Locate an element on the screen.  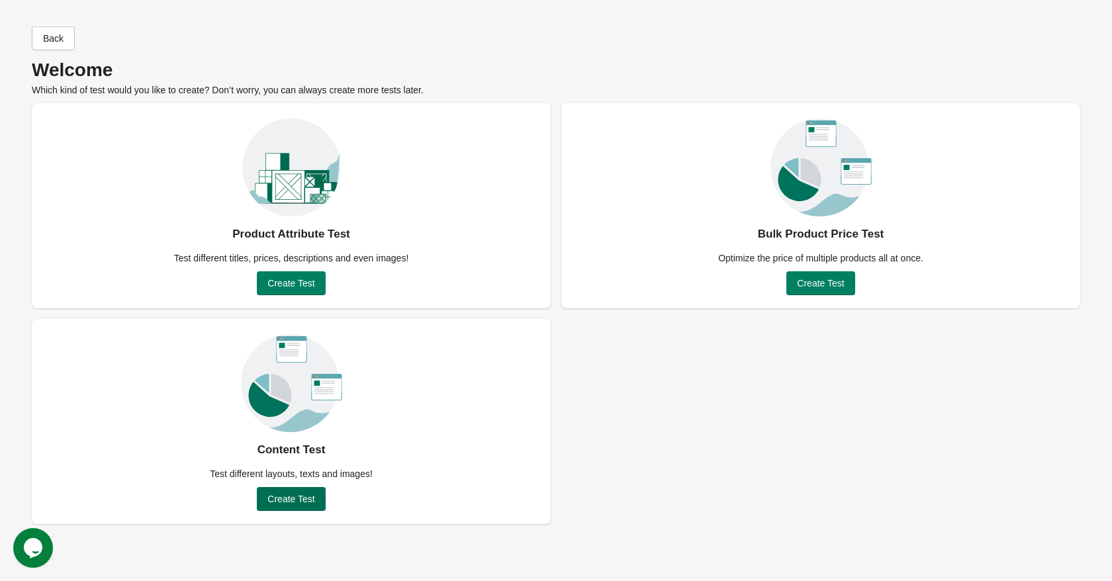
button: Back is located at coordinates (53, 38).